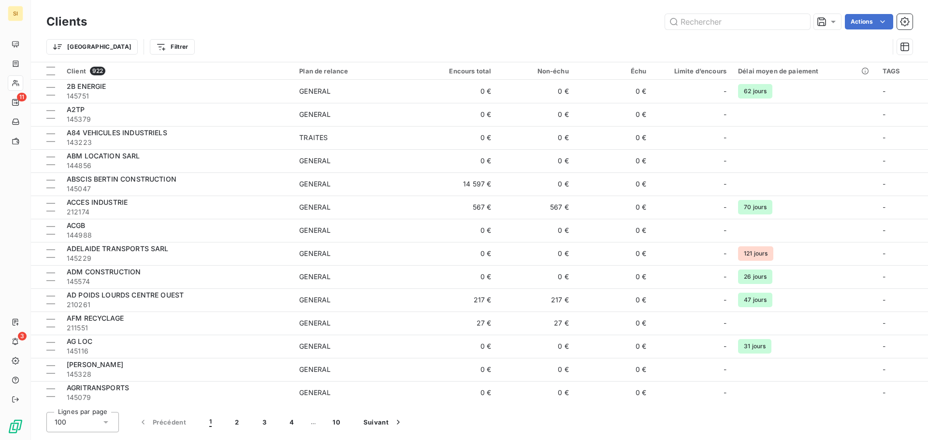  What do you see at coordinates (60, 422) in the screenshot?
I see `span: 100` at bounding box center [60, 422].